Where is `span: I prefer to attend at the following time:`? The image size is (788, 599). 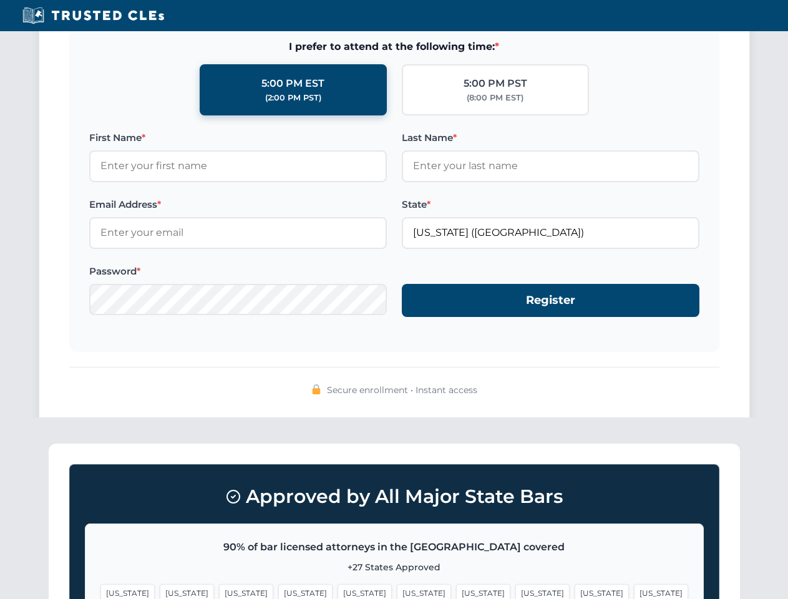 span: I prefer to attend at the following time: is located at coordinates (394, 47).